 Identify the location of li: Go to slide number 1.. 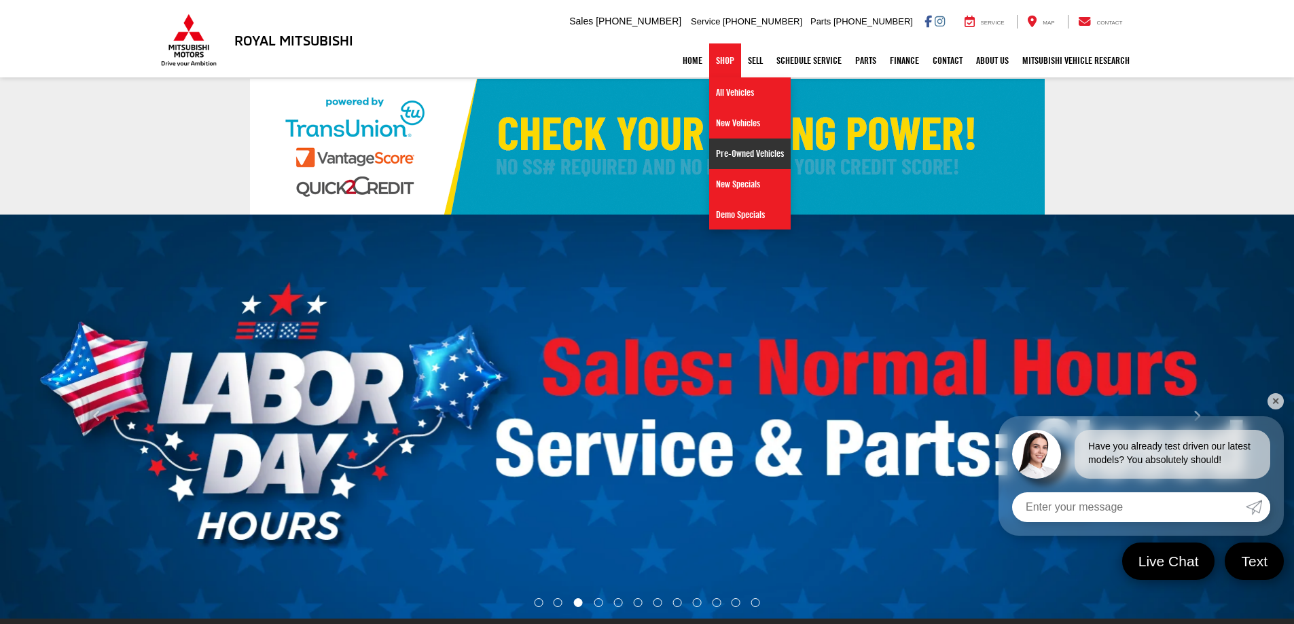
(538, 603).